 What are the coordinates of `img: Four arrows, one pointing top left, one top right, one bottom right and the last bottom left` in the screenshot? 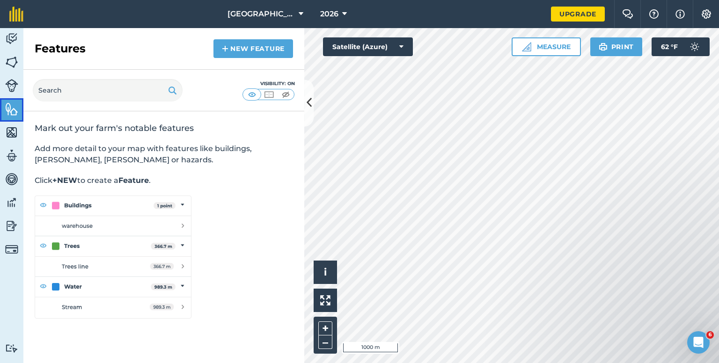 It's located at (325, 301).